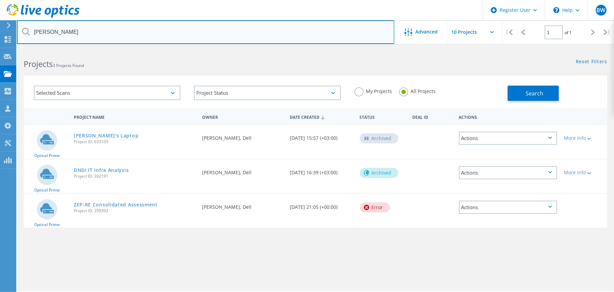  Describe the element at coordinates (116, 205) in the screenshot. I see `a: ZEP-RE Consolidated Assessment` at that location.